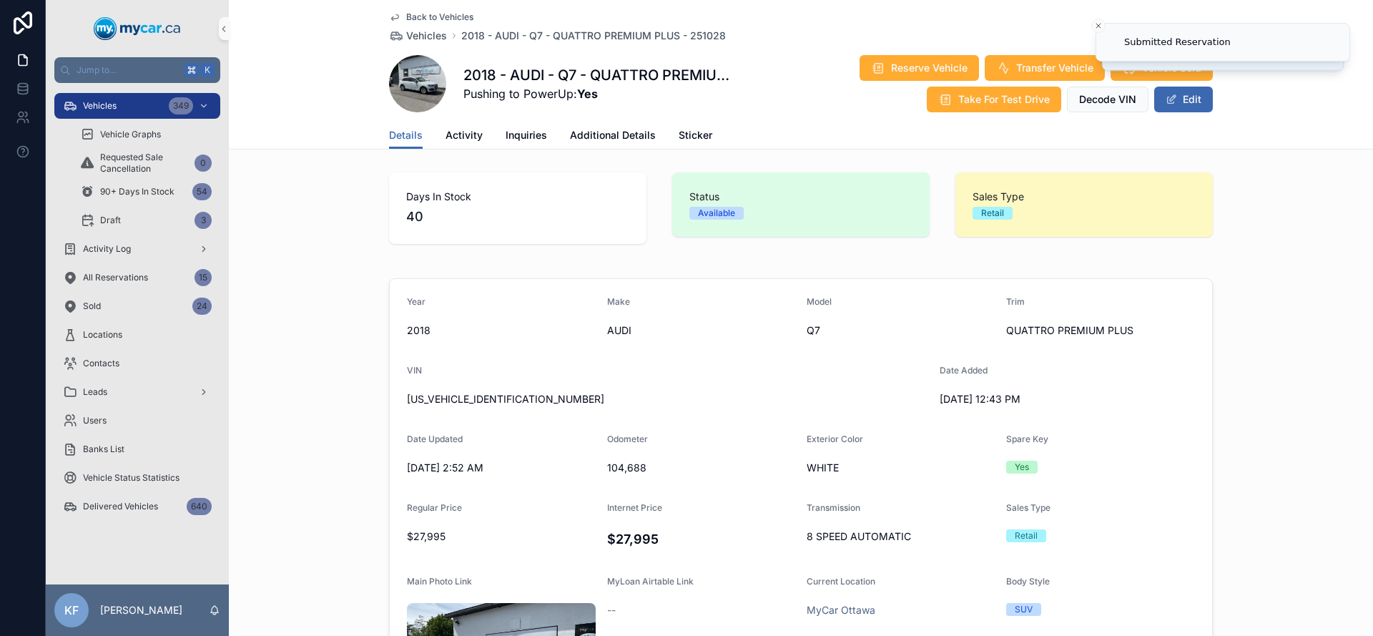  Describe the element at coordinates (634, 507) in the screenshot. I see `span: Internet Price` at that location.